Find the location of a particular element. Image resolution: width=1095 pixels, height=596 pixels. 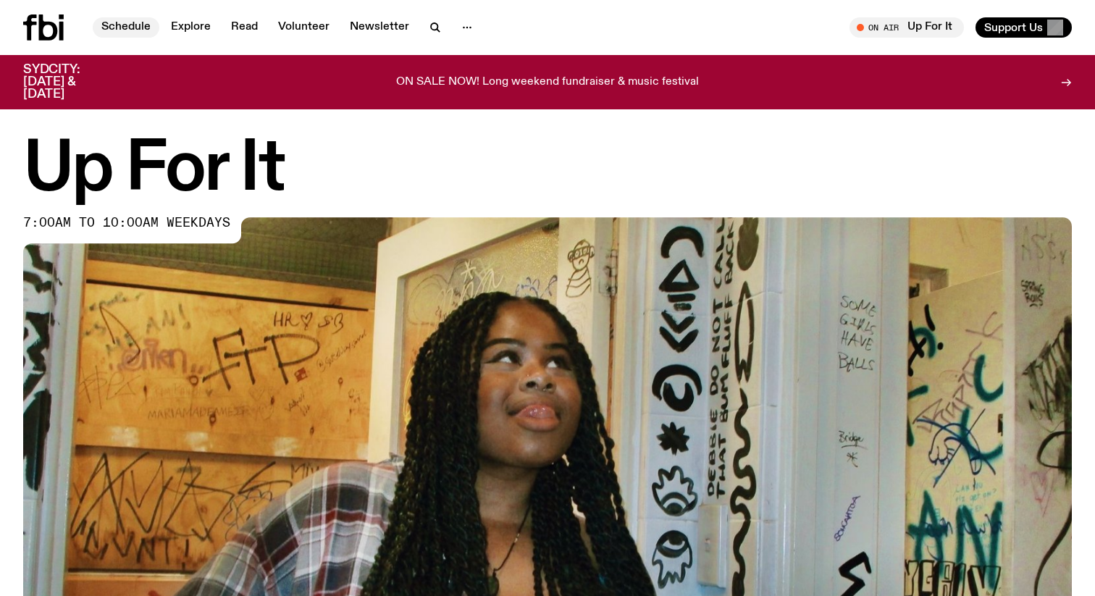

a: Newsletter is located at coordinates (379, 28).